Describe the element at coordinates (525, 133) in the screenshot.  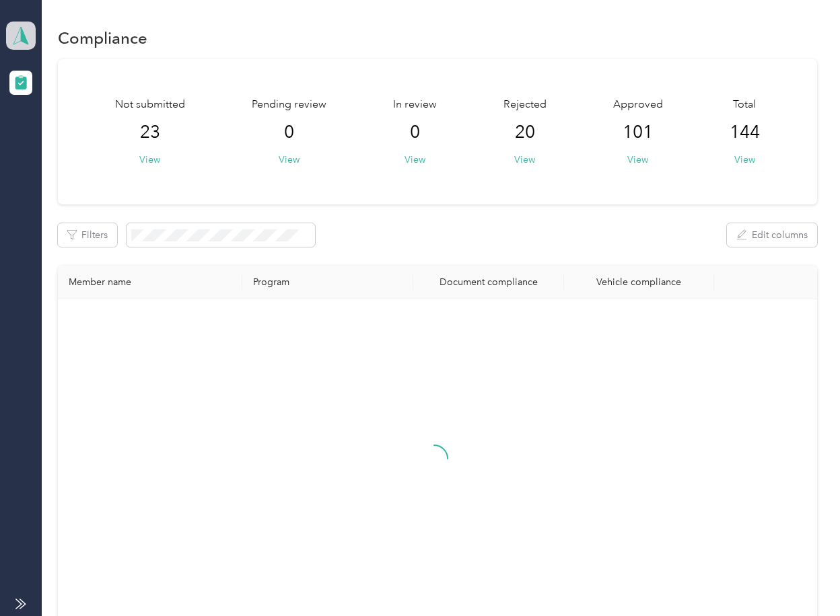
I see `span: 20` at that location.